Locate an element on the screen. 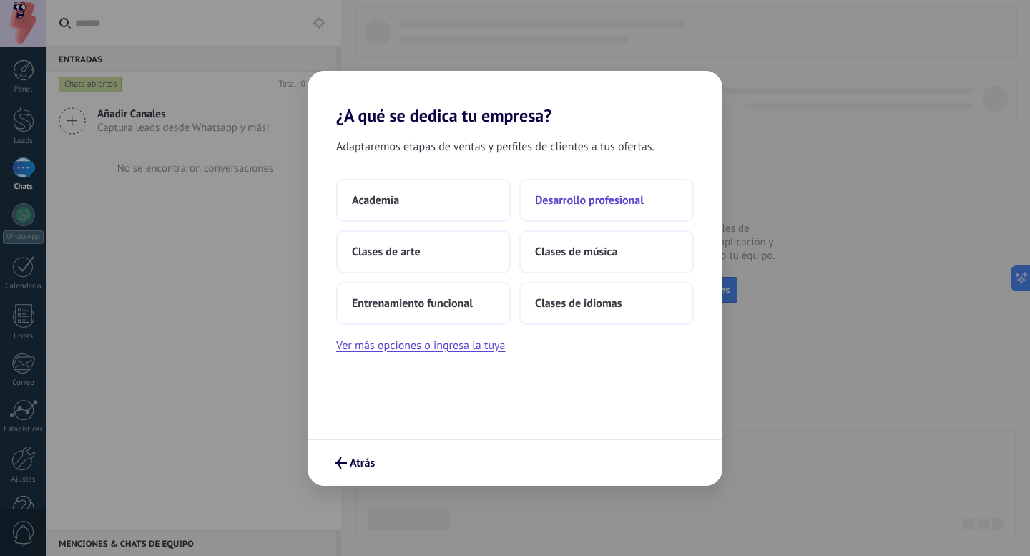 This screenshot has width=1030, height=556. span: Atrás is located at coordinates (362, 463).